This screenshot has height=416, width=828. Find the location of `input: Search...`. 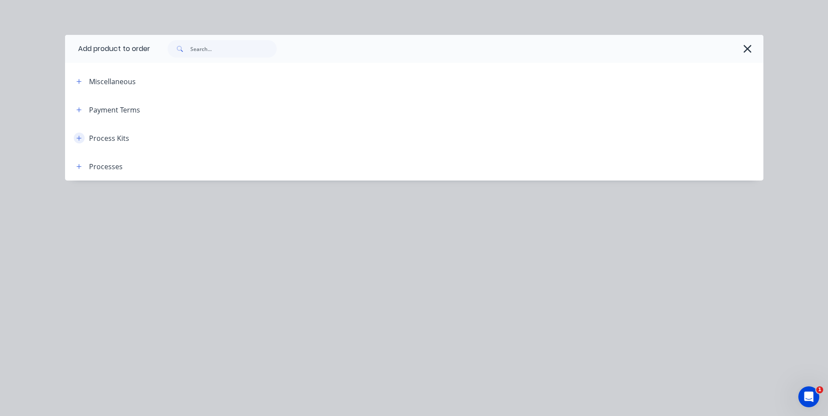

input: Search... is located at coordinates (233, 49).